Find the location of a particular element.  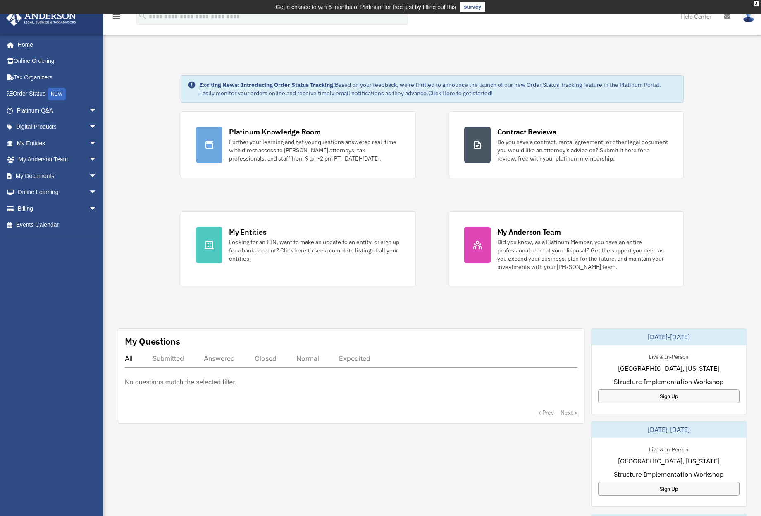

strong: Exciting News: Introducing Order Status Tracking! is located at coordinates (267, 85).